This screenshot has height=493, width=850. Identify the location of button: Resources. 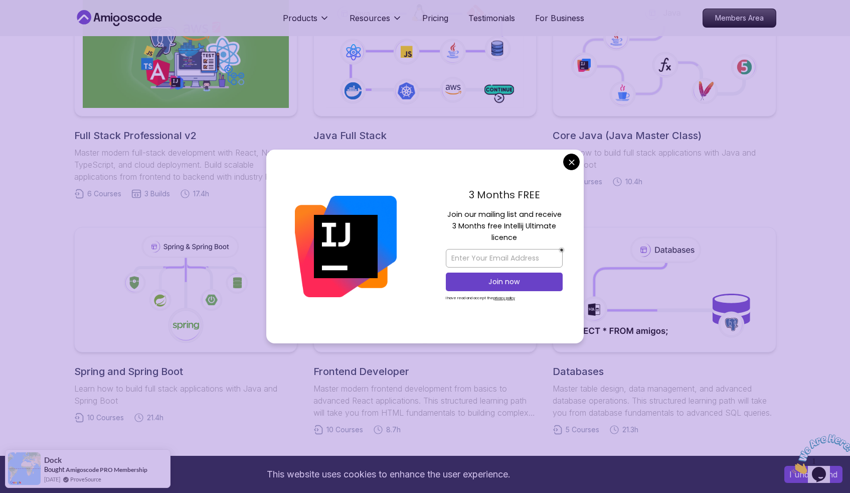
(376, 22).